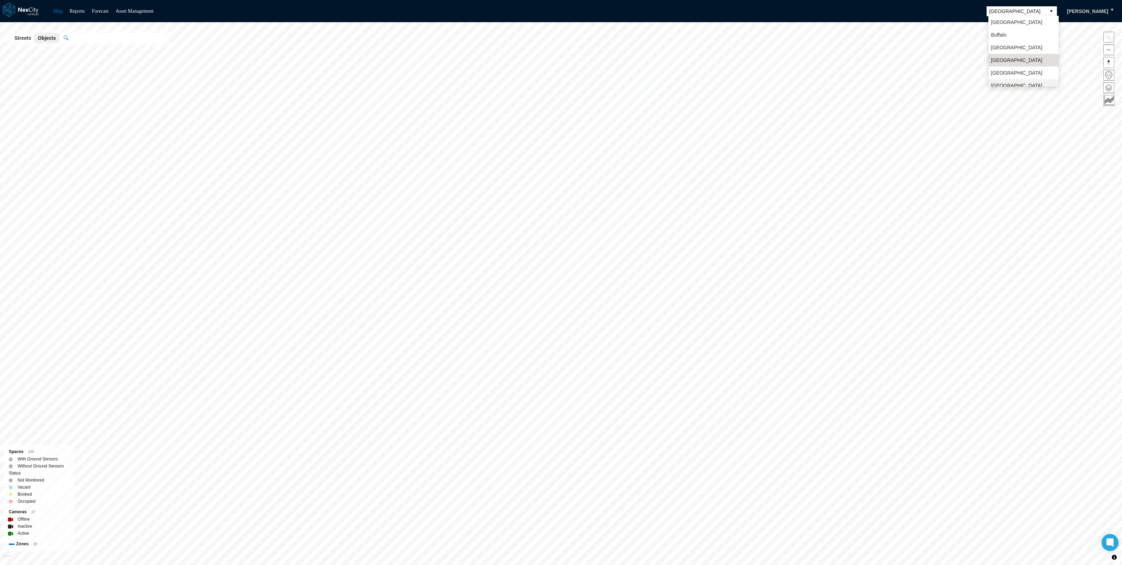 This screenshot has height=565, width=1122. What do you see at coordinates (39, 473) in the screenshot?
I see `div: Status` at bounding box center [39, 473].